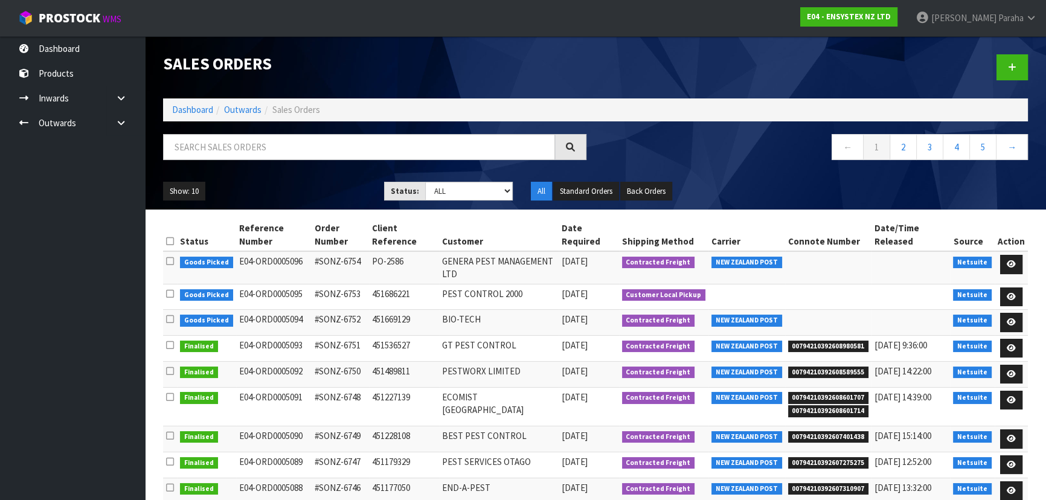 Image resolution: width=1046 pixels, height=500 pixels. Describe the element at coordinates (829, 463) in the screenshot. I see `span: 00794210392607275275` at that location.